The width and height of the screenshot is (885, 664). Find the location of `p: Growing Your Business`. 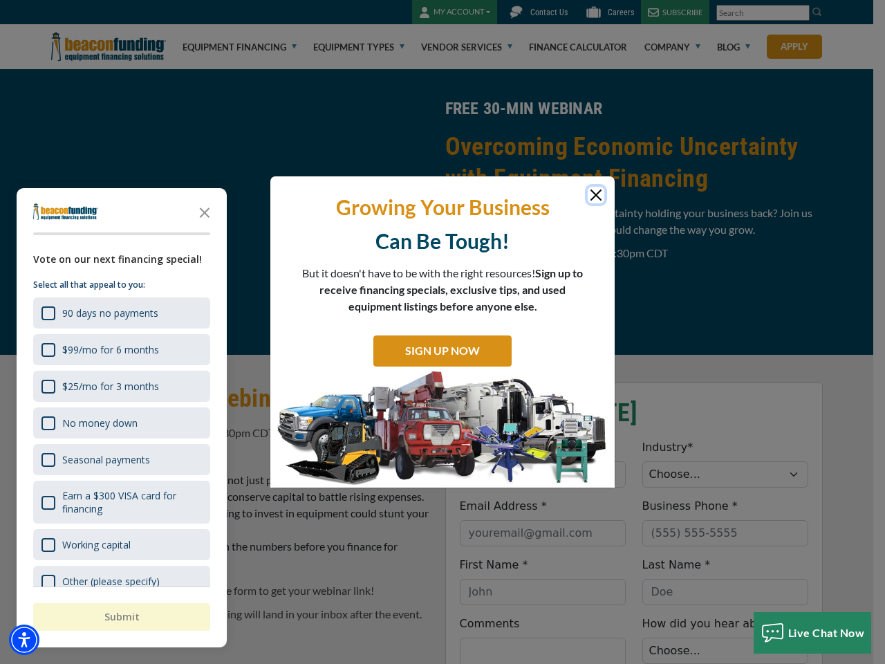

p: Growing Your Business is located at coordinates (443, 207).